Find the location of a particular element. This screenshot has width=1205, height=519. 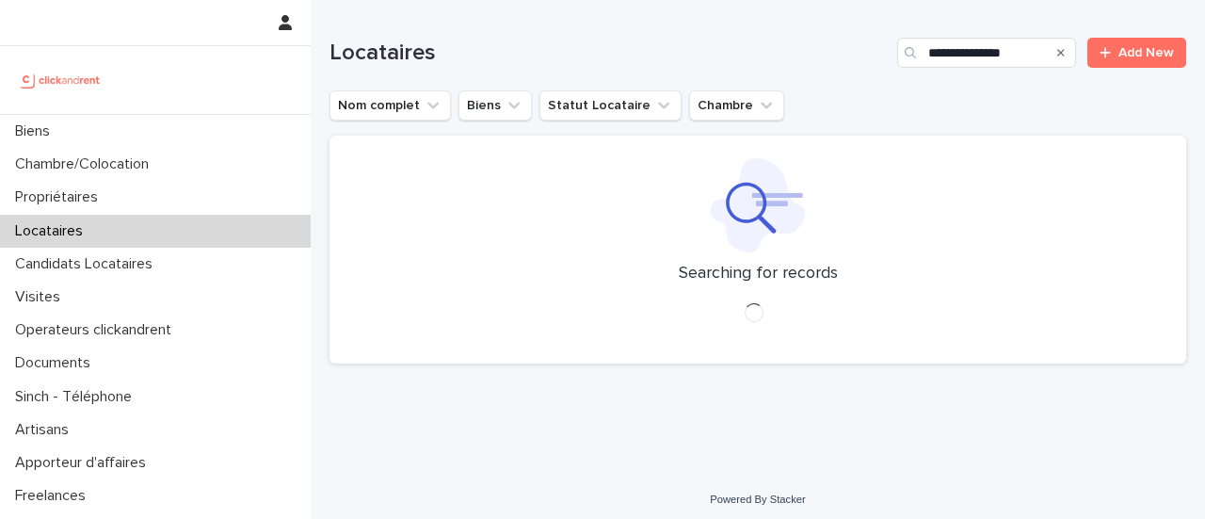

button: Chambre is located at coordinates (736, 105).